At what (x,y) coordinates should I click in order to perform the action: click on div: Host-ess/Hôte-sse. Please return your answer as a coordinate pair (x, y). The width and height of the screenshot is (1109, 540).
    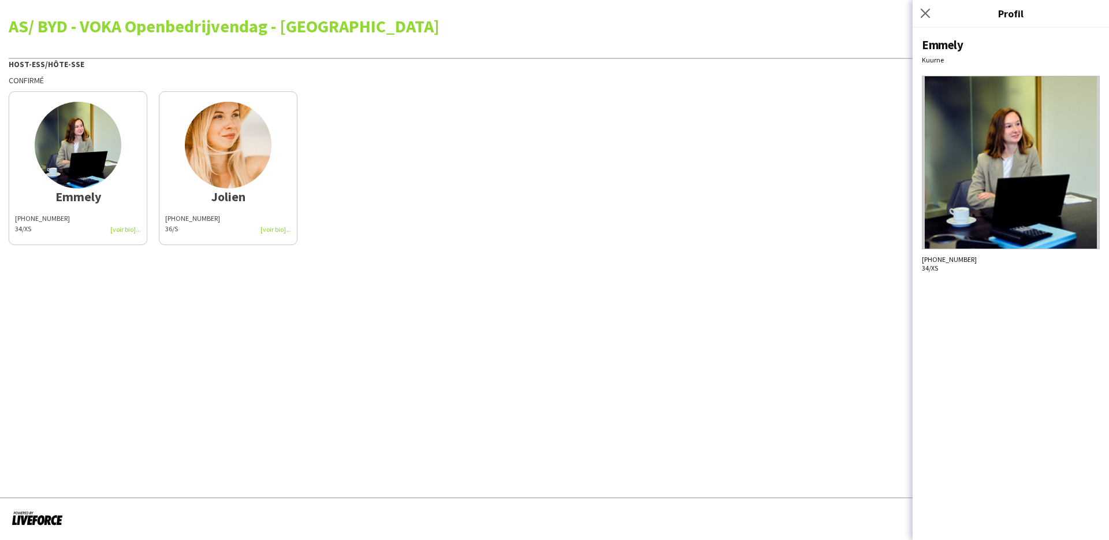
    Looking at the image, I should click on (555, 64).